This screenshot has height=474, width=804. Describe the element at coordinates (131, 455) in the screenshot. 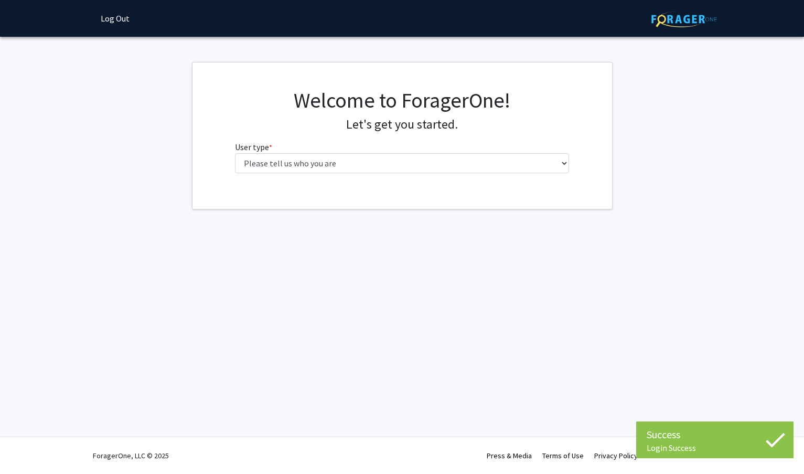

I see `div: ForagerOne, LLC © 2025` at that location.